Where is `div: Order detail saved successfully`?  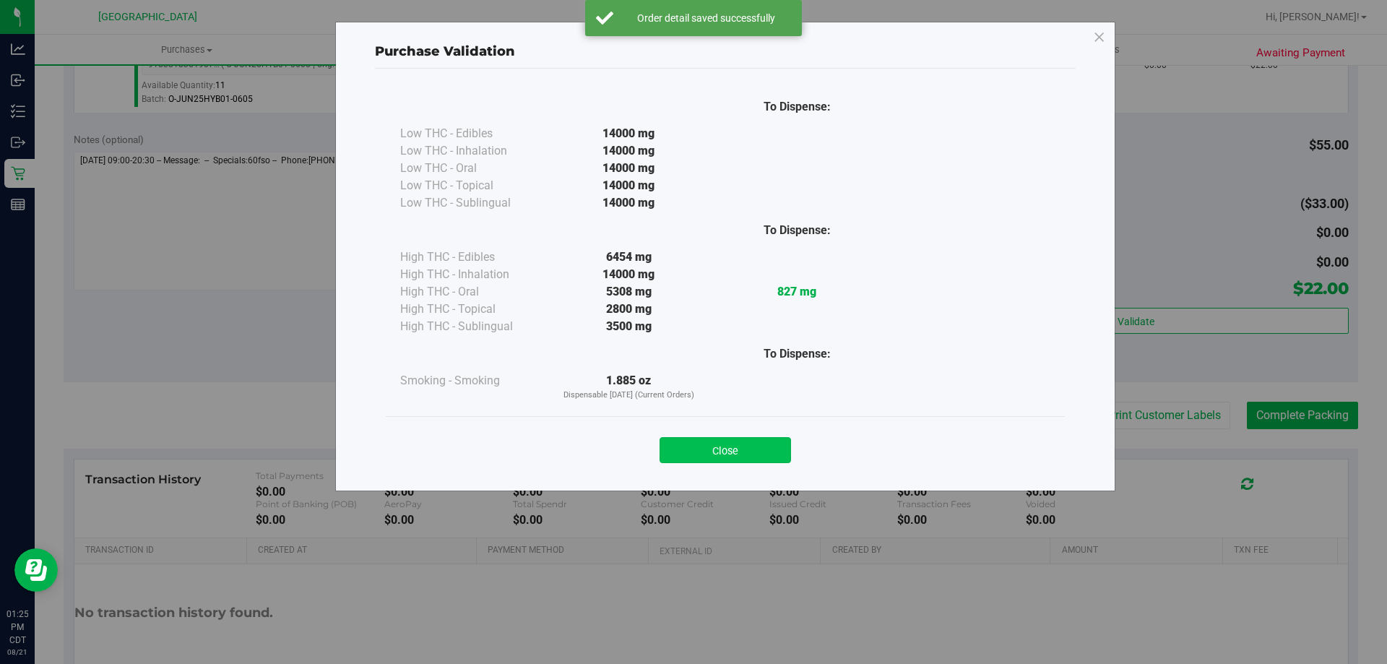
div: Order detail saved successfully is located at coordinates (706, 18).